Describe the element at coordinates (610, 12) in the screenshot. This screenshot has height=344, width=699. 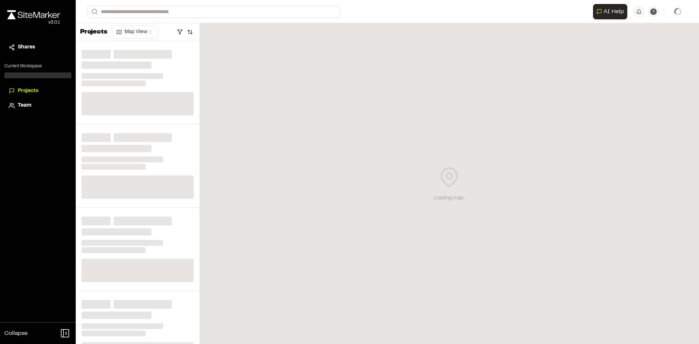
I see `button: Open AI Assistant` at that location.